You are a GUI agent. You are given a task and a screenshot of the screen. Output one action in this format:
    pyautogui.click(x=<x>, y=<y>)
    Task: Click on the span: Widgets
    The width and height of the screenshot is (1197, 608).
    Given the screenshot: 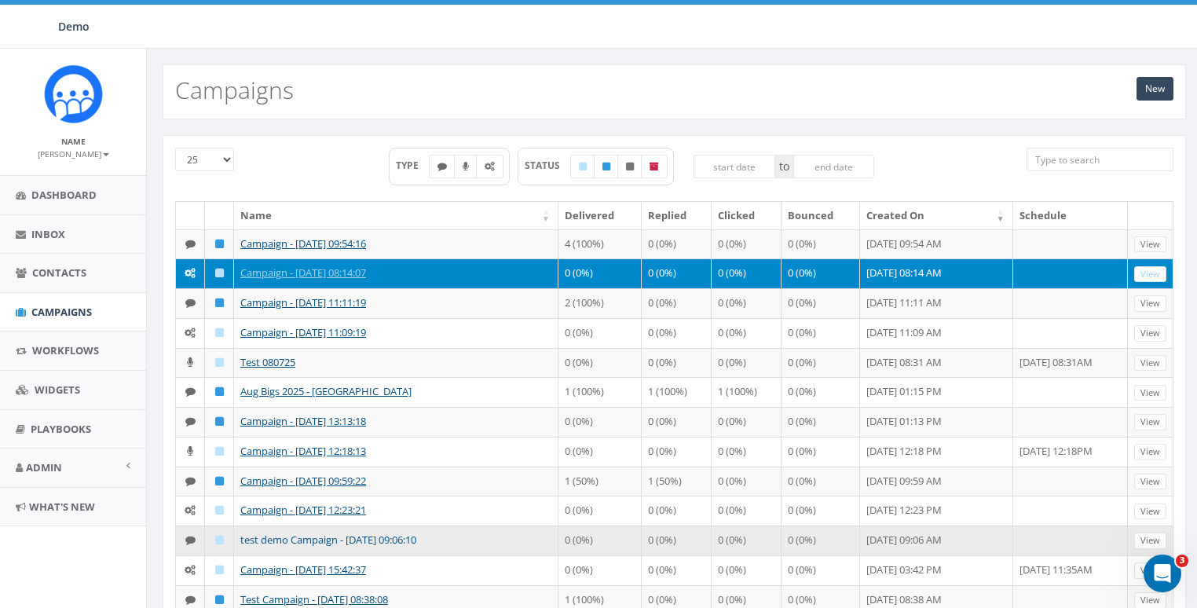 What is the action you would take?
    pyautogui.click(x=57, y=389)
    